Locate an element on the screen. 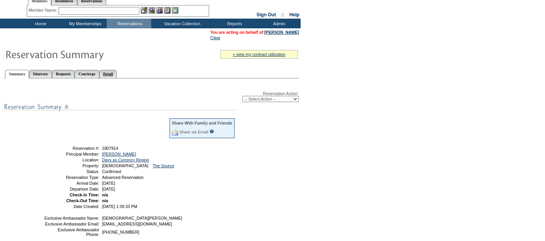 This screenshot has width=545, height=241. td: My Memberships is located at coordinates (84, 23).